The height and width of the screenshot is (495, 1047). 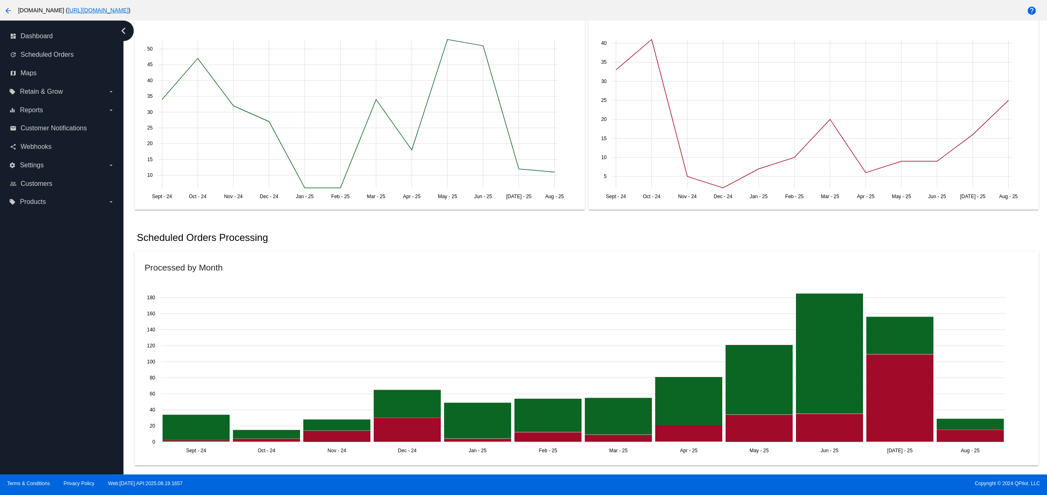 What do you see at coordinates (62, 55) in the screenshot?
I see `a: update Scheduled Orders` at bounding box center [62, 55].